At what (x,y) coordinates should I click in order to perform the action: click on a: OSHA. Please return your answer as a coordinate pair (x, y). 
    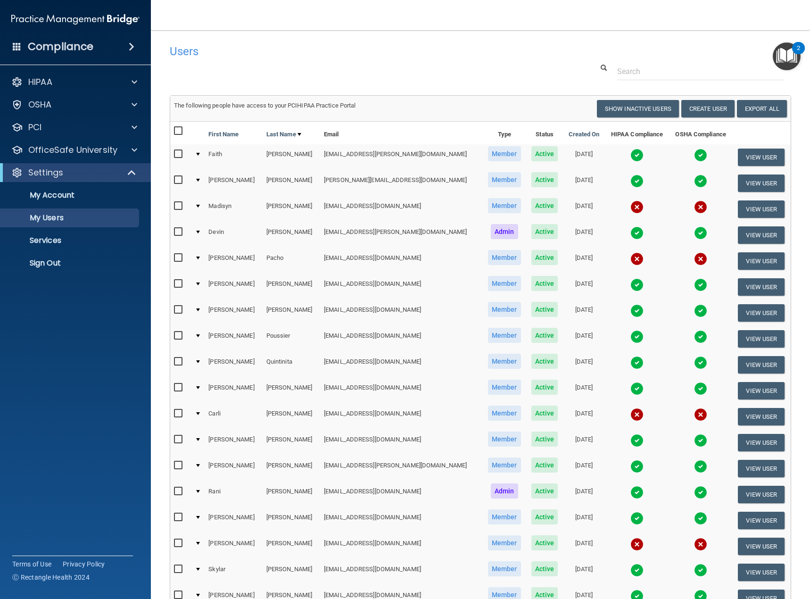
    Looking at the image, I should click on (74, 105).